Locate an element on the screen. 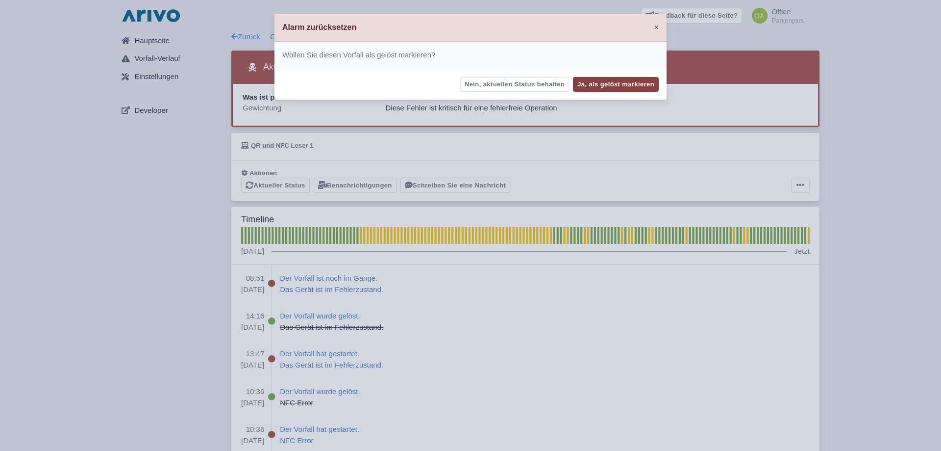  div: Wollen Sie diesen Vorfall als gelöst markieren? is located at coordinates (471, 55).